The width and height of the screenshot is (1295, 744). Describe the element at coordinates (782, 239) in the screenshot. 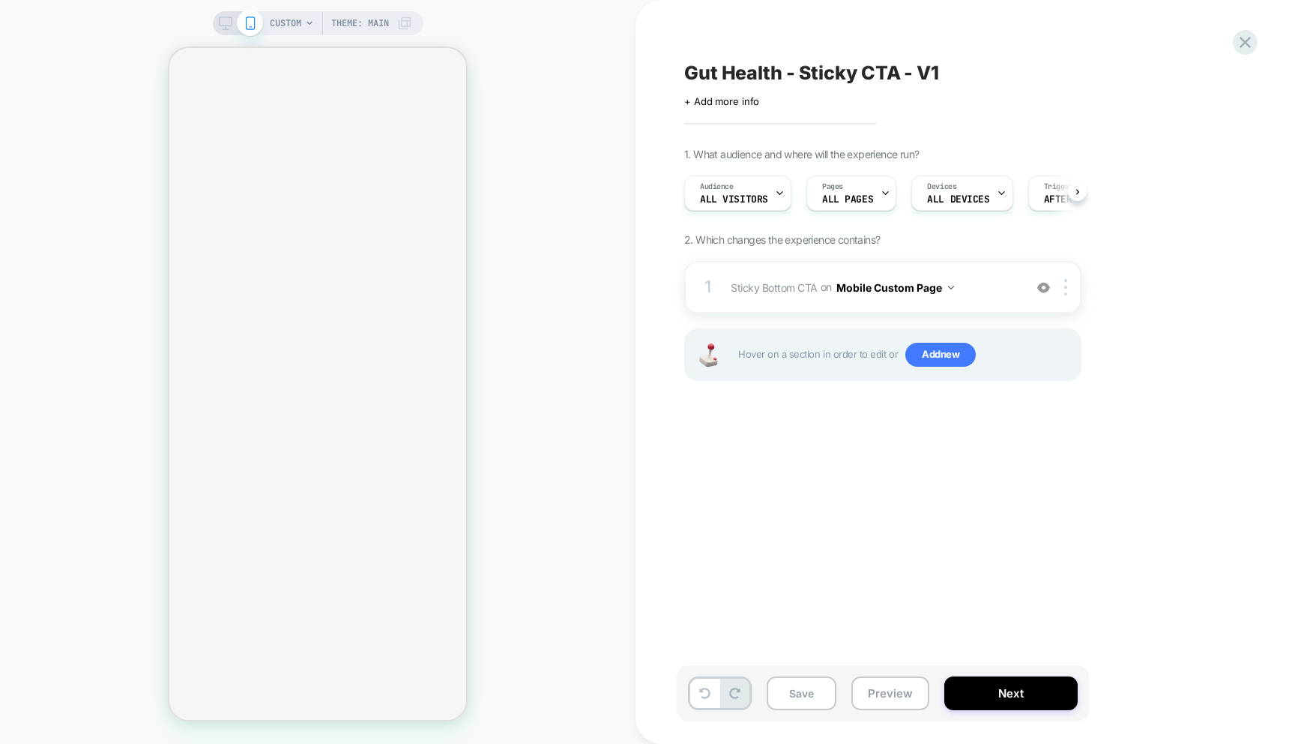

I see `span: 2. Which changes the experience contains?` at that location.